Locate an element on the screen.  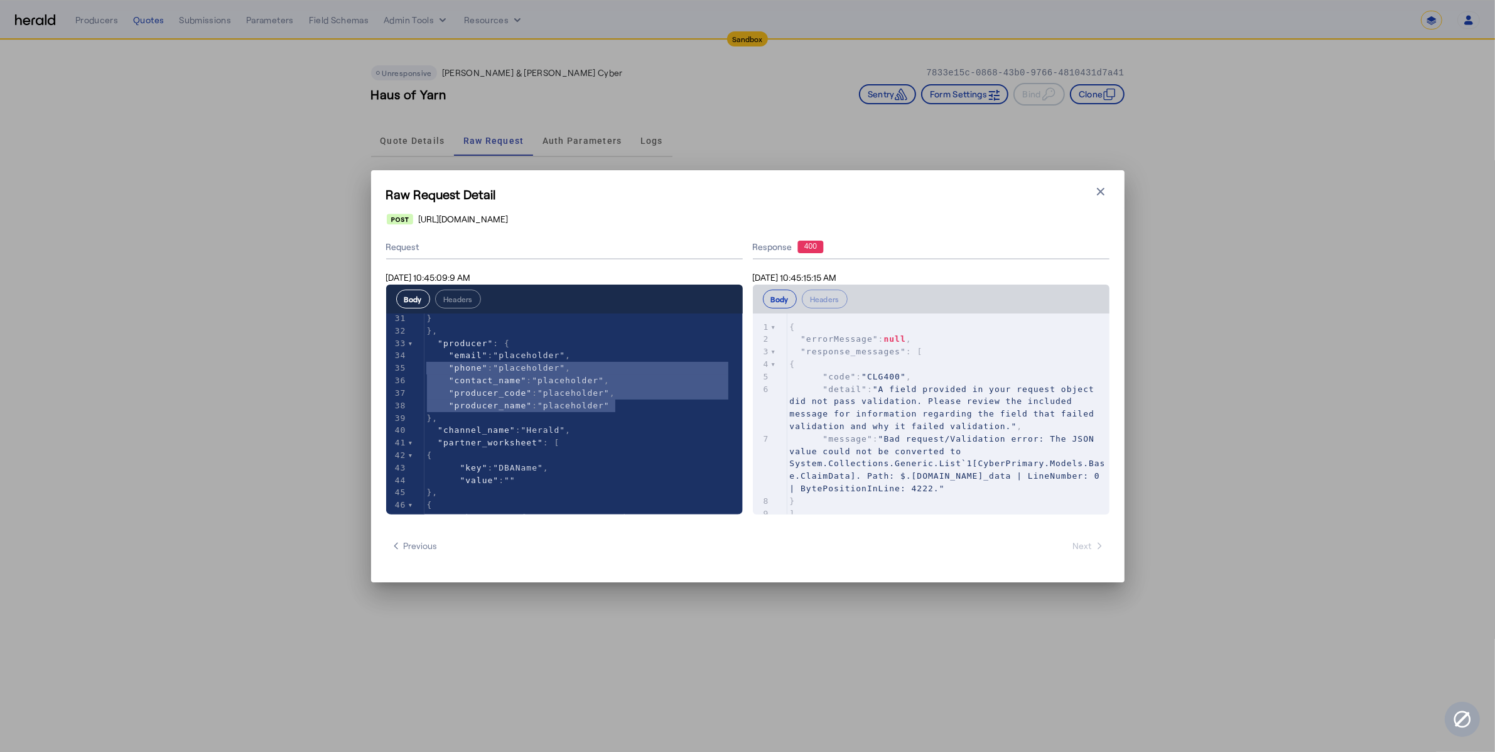
div: 31 is located at coordinates (397, 318).